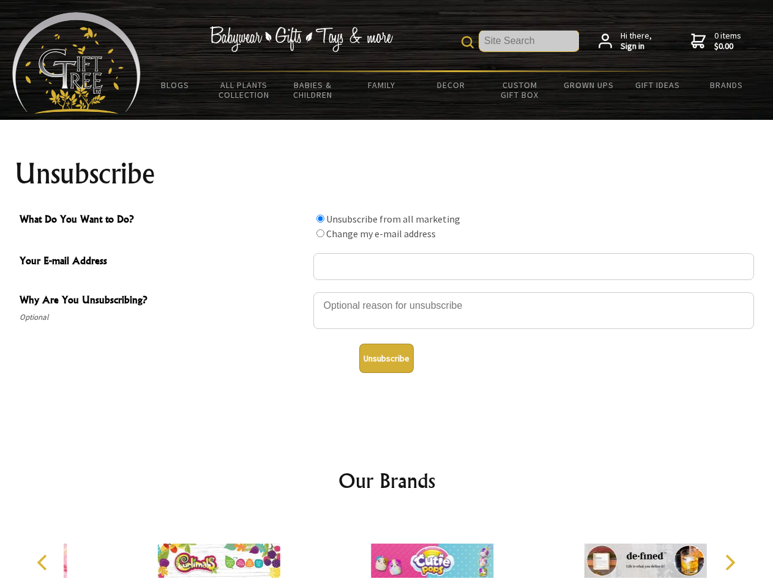 The height and width of the screenshot is (587, 773). Describe the element at coordinates (726, 85) in the screenshot. I see `a: Brands` at that location.